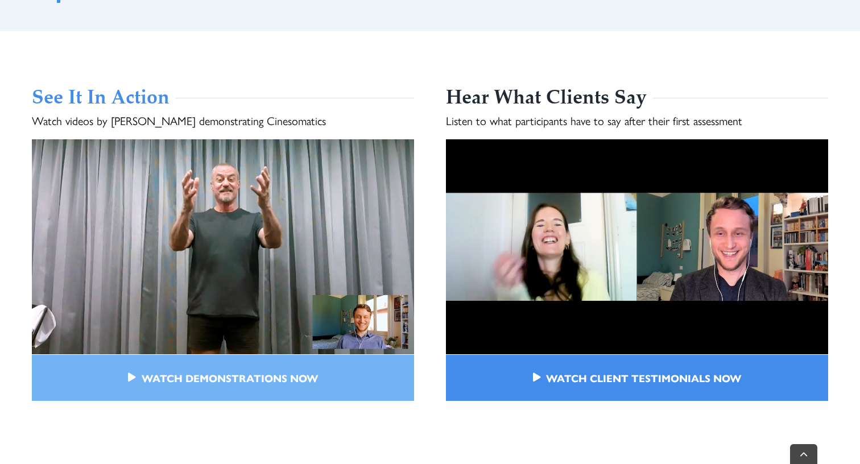  Describe the element at coordinates (643, 377) in the screenshot. I see `span: Watch Client Tes­ti­mo­ni­als Now` at that location.